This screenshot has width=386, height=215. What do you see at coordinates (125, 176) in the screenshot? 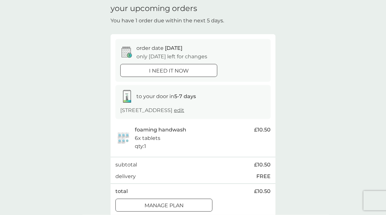
I see `p: delivery` at bounding box center [125, 176].